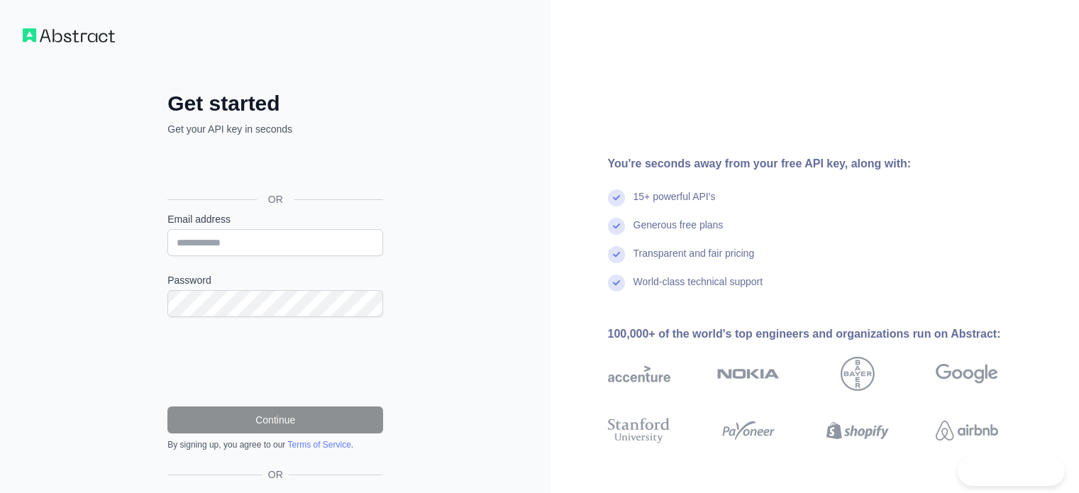  Describe the element at coordinates (748, 431) in the screenshot. I see `img: payoneer` at that location.